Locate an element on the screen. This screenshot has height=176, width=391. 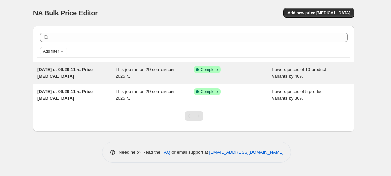
span: Lowers prices of 5 product variants by 30% is located at coordinates (298, 94).